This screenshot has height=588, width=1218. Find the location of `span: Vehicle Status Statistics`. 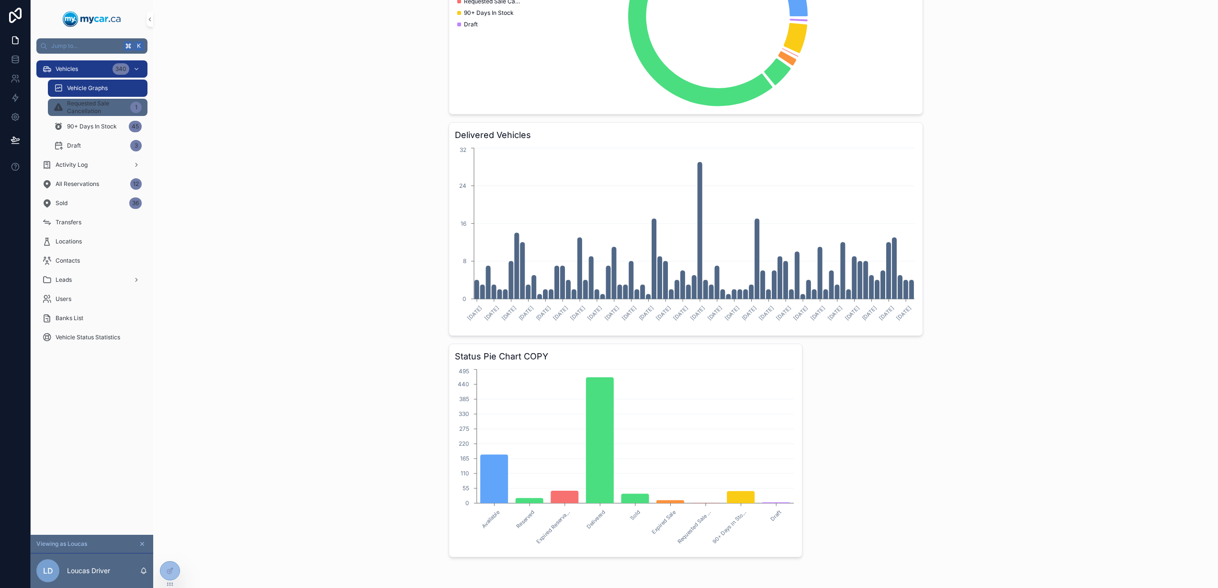

span: Vehicle Status Statistics is located at coordinates (88, 337).